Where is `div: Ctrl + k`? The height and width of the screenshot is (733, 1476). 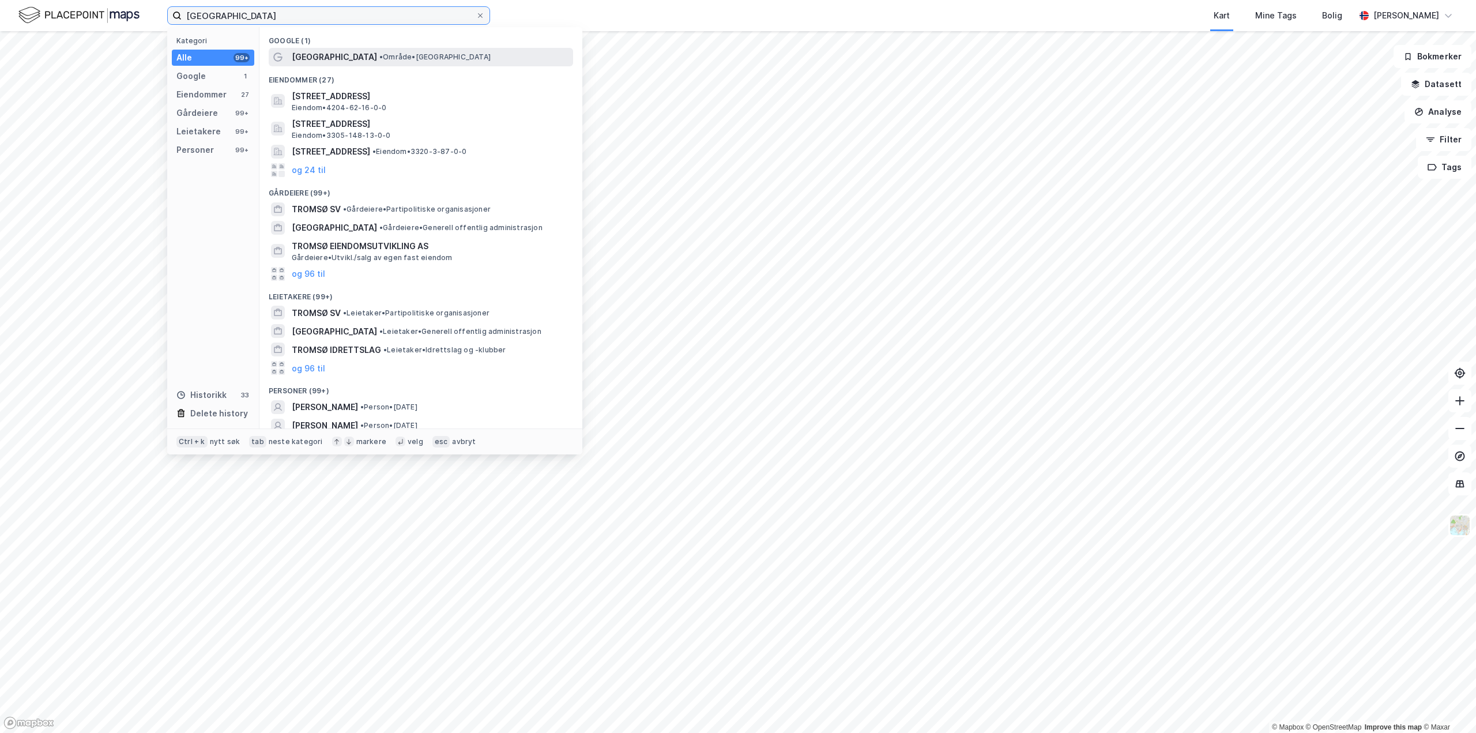
div: Ctrl + k is located at coordinates (192, 442).